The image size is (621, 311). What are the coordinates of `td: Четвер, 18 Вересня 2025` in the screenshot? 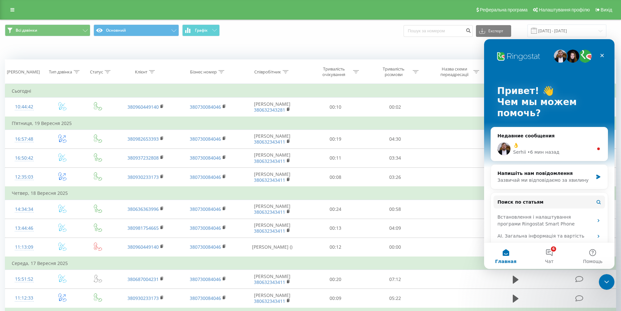 It's located at (311, 193).